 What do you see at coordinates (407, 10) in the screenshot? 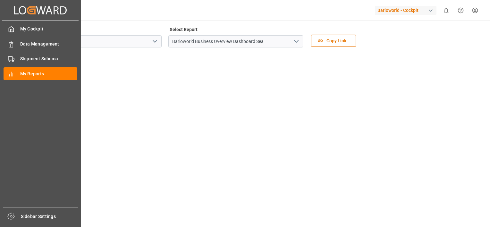
I see `button: Barloworld - Cockpit` at bounding box center [407, 10].